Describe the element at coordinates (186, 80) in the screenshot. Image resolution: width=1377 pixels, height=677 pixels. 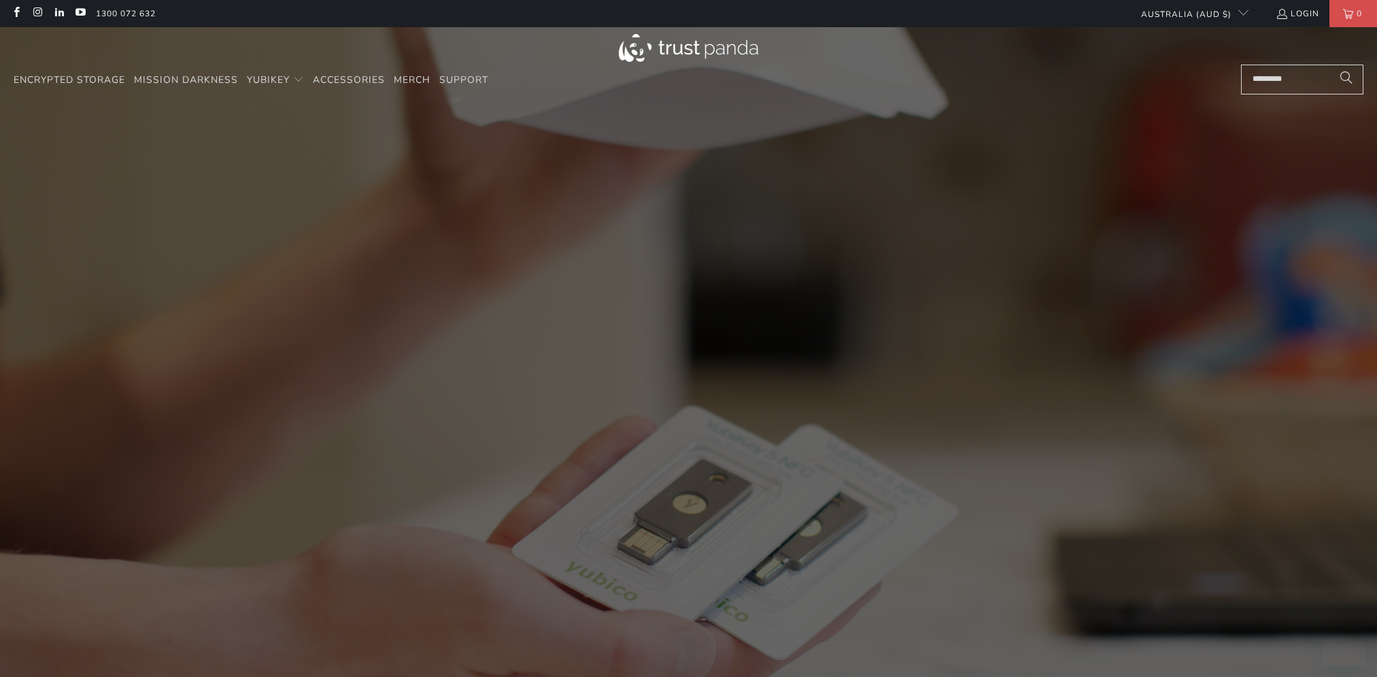
I see `span: Mission Darkness` at that location.